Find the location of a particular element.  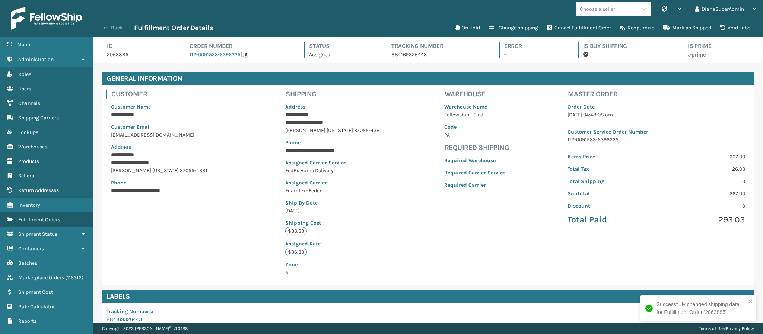

span: Batches is located at coordinates (28, 263).